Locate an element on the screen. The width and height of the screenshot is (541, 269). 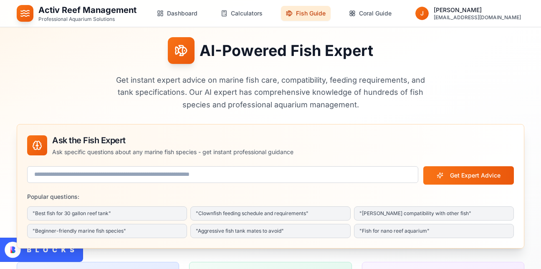
button: Get Expert Advice is located at coordinates (468, 175).